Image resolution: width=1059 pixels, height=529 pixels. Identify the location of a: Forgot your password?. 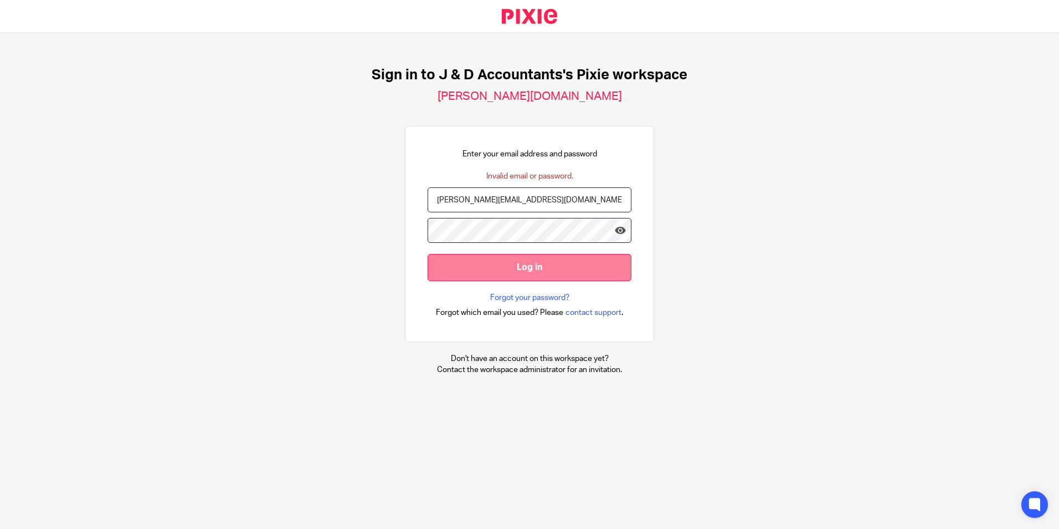
(530, 298).